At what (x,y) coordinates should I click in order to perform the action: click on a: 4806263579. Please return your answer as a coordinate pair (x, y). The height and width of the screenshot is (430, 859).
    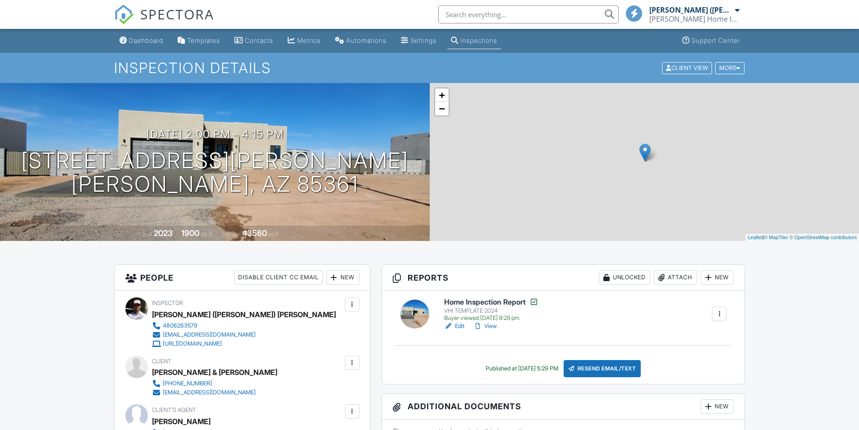
    Looking at the image, I should click on (240, 326).